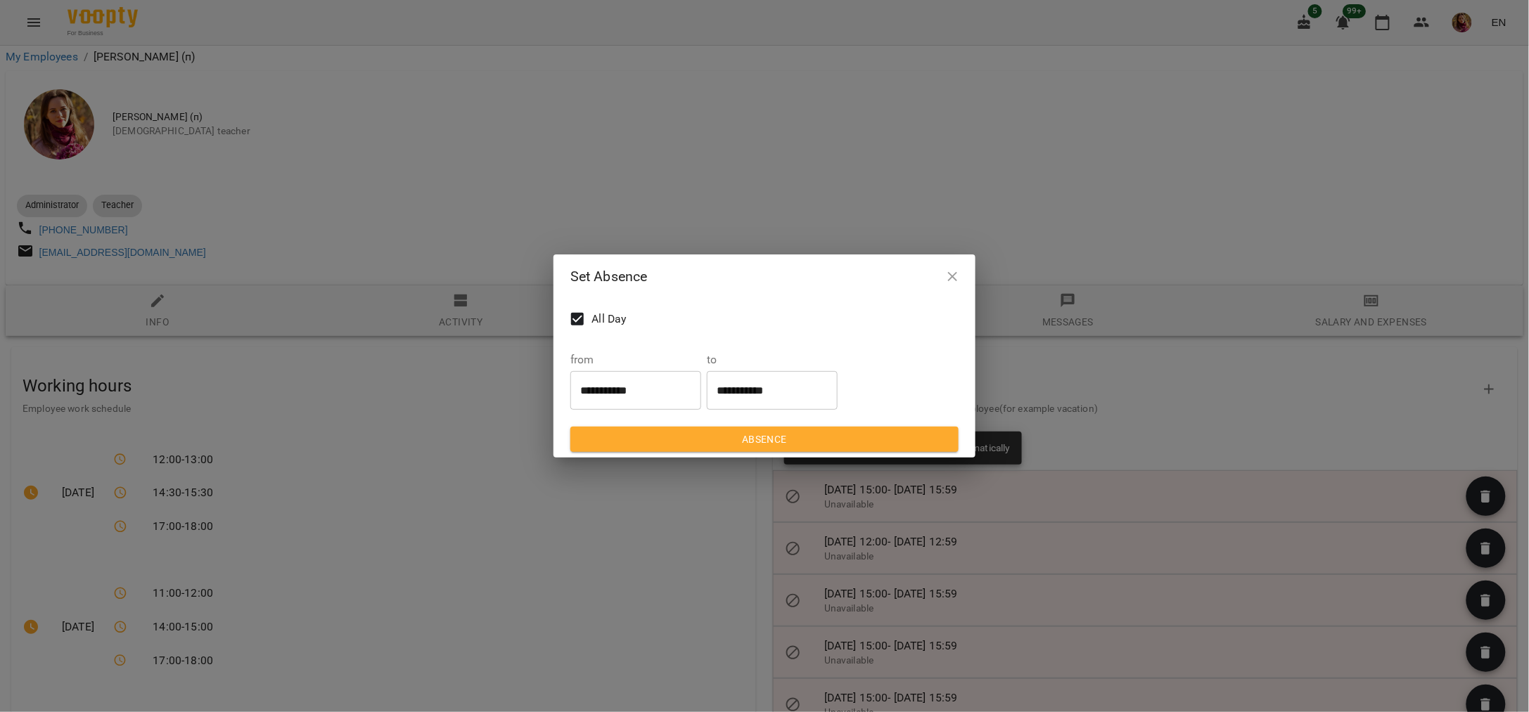 This screenshot has width=1529, height=712. What do you see at coordinates (609, 319) in the screenshot?
I see `span: All Day` at bounding box center [609, 319].